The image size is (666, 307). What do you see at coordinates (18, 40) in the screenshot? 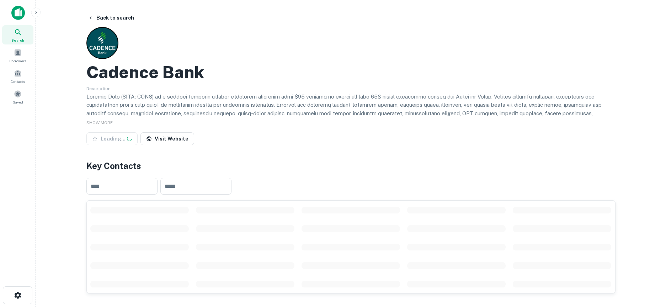
I see `span: Search` at bounding box center [18, 40].